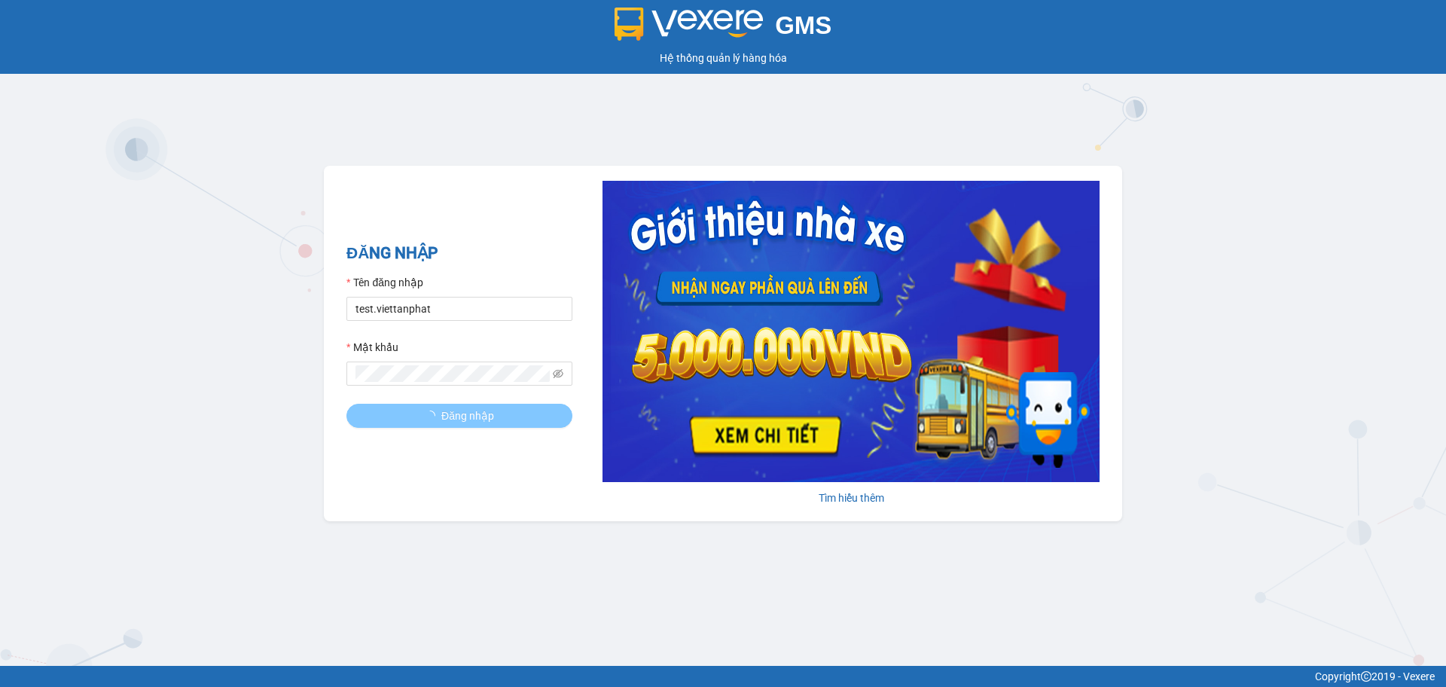  I want to click on div: Hệ thống quản lý hàng hóa, so click(723, 58).